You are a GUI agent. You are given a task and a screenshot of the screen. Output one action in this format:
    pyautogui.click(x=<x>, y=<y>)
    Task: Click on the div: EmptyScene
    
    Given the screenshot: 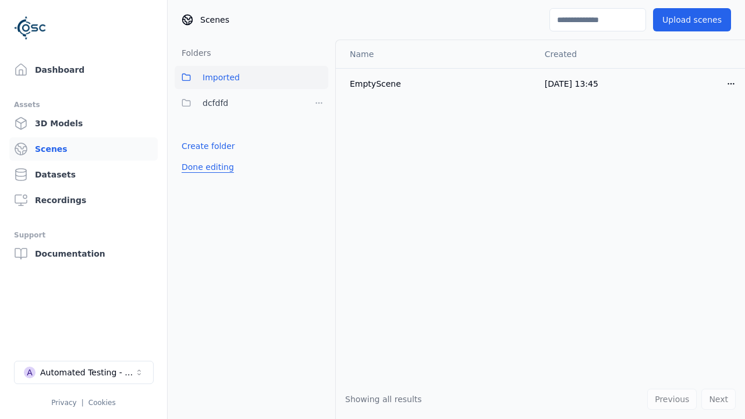 What is the action you would take?
    pyautogui.click(x=438, y=84)
    